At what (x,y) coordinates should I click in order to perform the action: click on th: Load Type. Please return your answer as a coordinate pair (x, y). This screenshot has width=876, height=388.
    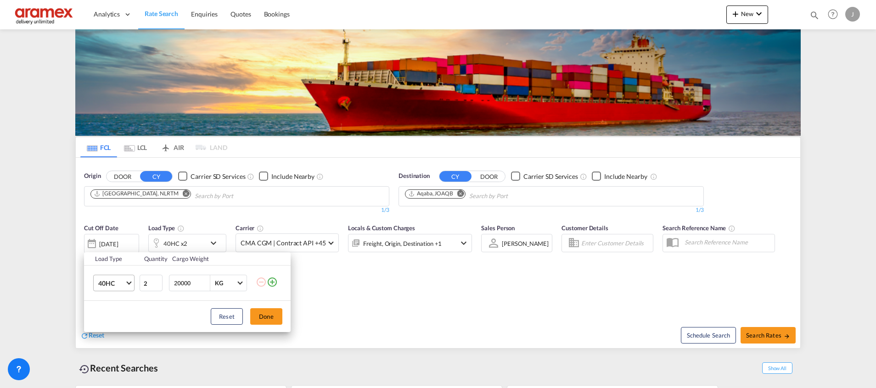
    Looking at the image, I should click on (111, 259).